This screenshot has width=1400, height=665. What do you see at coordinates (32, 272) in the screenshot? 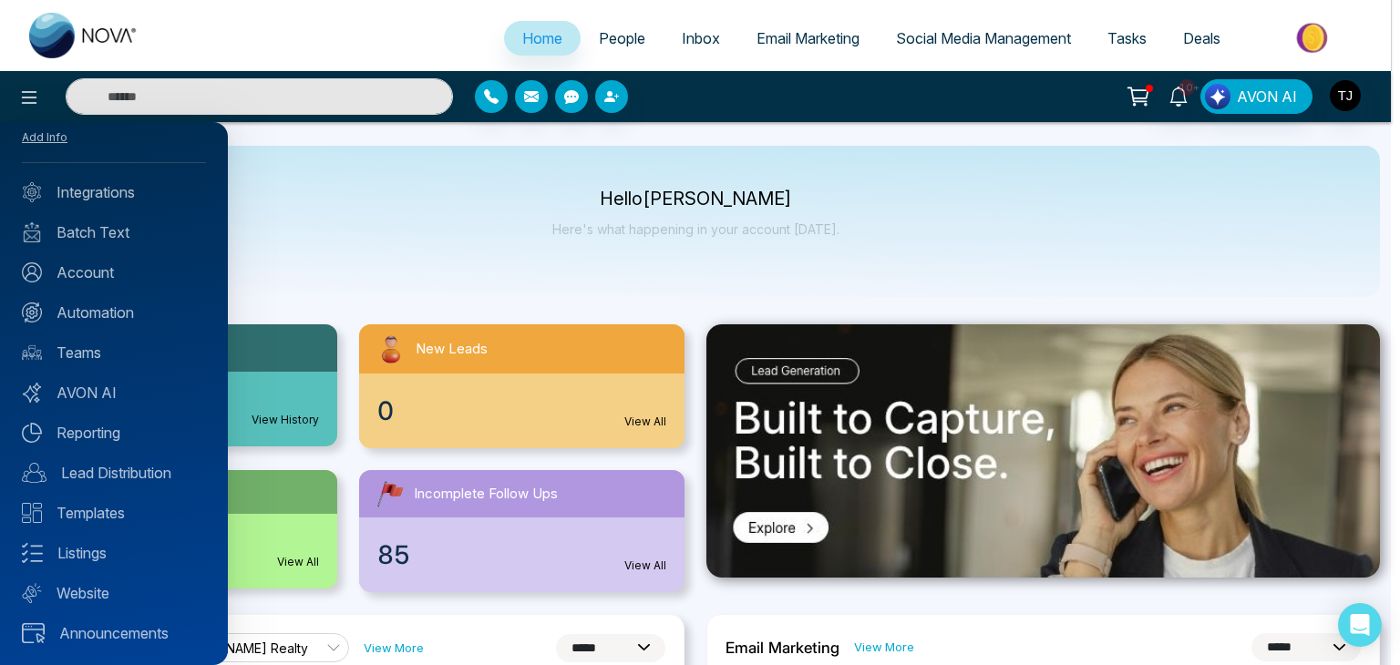
I see `img: Account.svg` at bounding box center [32, 272].